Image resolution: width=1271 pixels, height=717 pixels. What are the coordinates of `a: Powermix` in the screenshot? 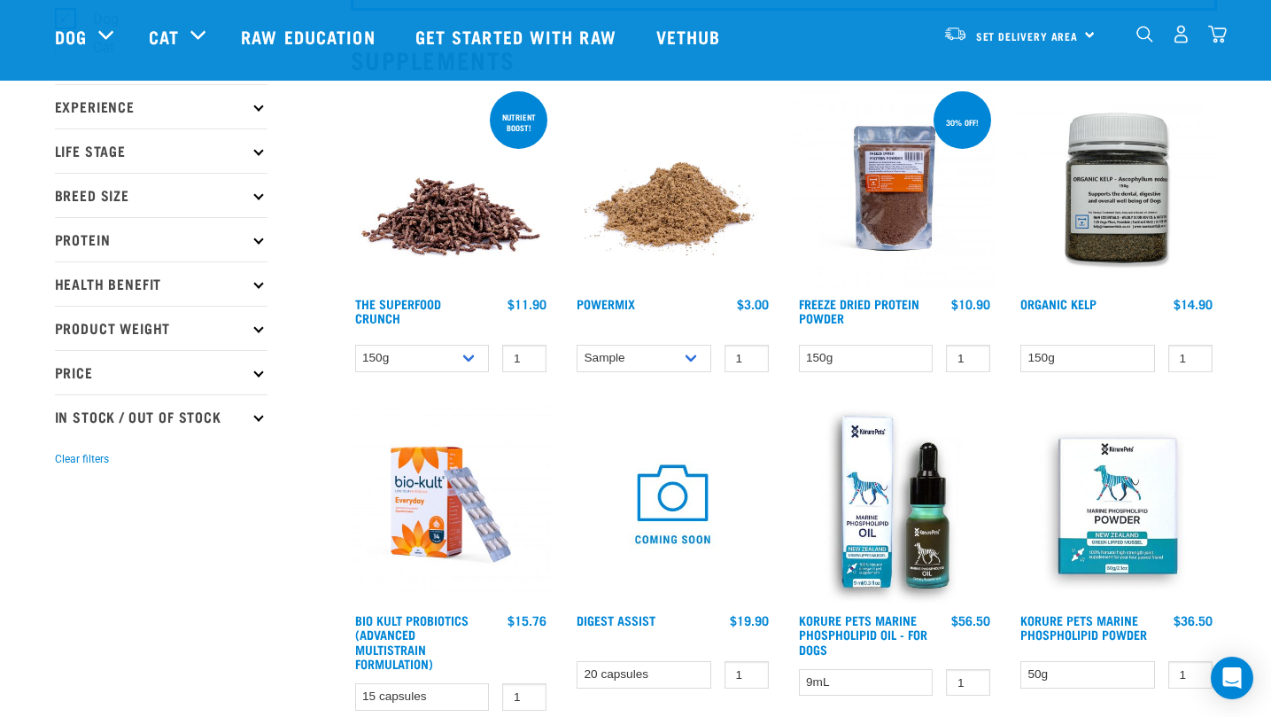 It's located at (606, 303).